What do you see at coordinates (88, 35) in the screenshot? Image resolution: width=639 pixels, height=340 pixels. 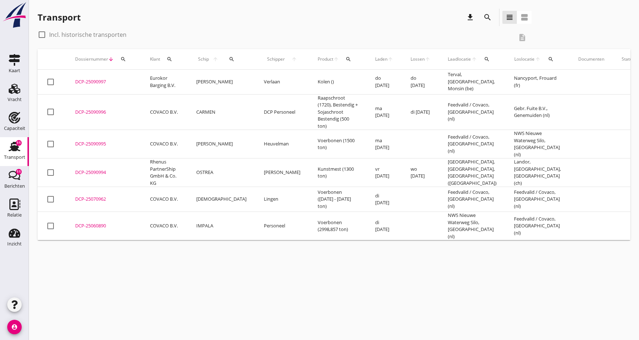 I see `label: Incl. historische transporten` at bounding box center [88, 35].